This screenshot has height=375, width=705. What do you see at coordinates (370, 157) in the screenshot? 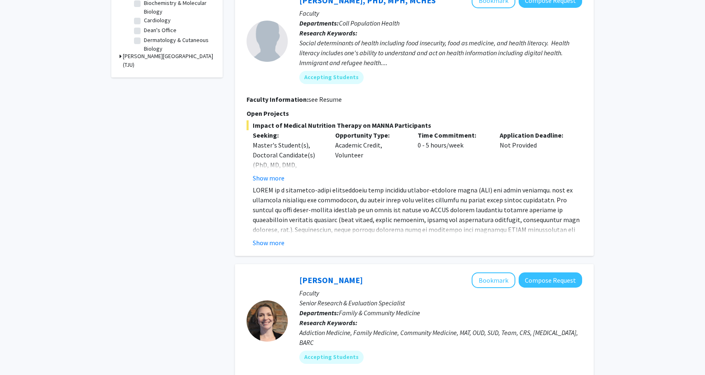
I see `div: Academic Credit, Volunteer` at bounding box center [370, 157].